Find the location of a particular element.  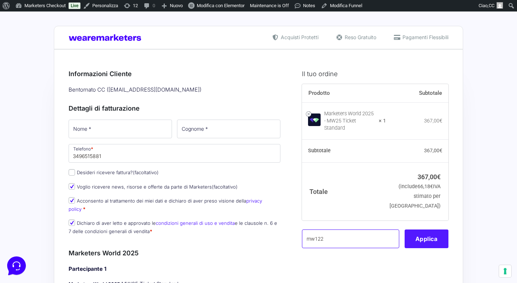

input: Telefono * is located at coordinates (175, 153).